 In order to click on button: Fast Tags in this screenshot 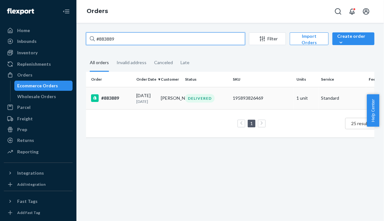, I will do `click(38, 202)`.